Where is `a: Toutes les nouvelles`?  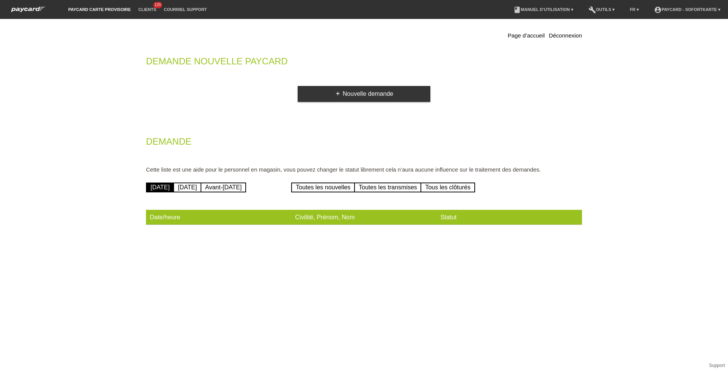 a: Toutes les nouvelles is located at coordinates (323, 188).